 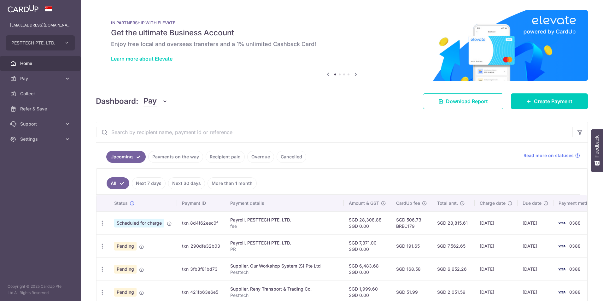 What do you see at coordinates (41, 124) in the screenshot?
I see `span: Support` at bounding box center [41, 124].